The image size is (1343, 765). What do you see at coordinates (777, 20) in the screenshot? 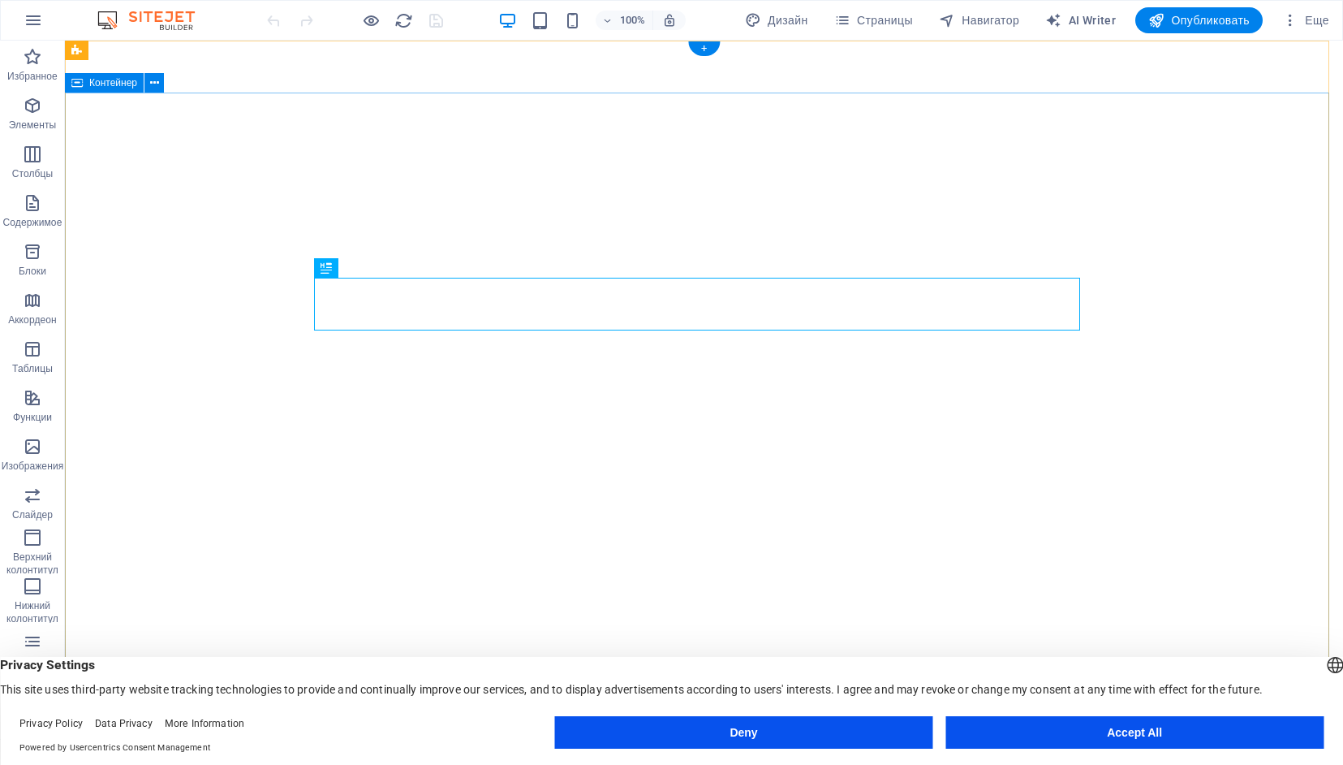
I see `span: Дизайн` at bounding box center [777, 20].